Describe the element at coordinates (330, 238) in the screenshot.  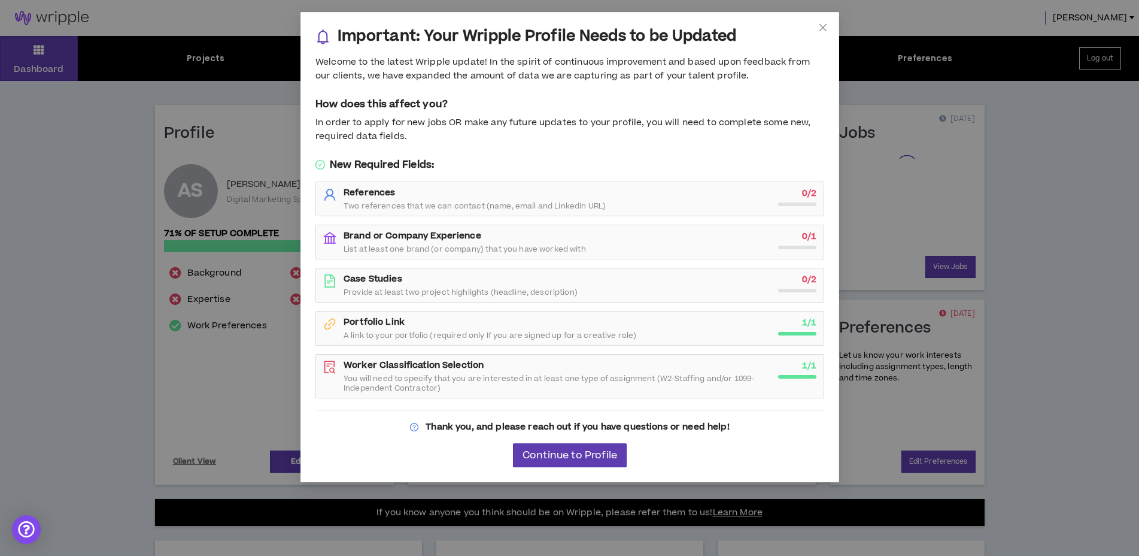
I see `span: bank` at that location.